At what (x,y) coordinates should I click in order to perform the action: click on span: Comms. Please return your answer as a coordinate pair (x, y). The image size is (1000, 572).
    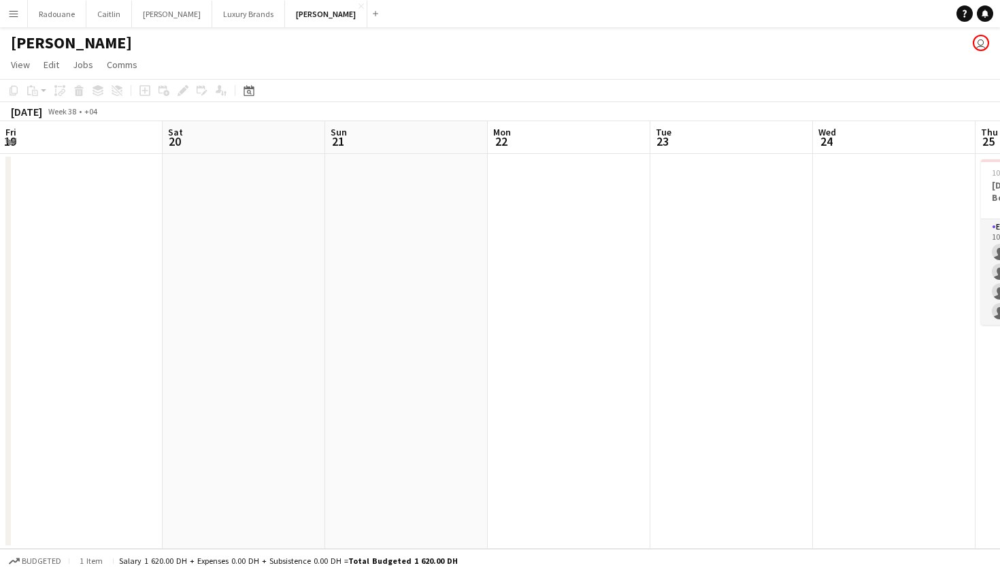
    Looking at the image, I should click on (122, 65).